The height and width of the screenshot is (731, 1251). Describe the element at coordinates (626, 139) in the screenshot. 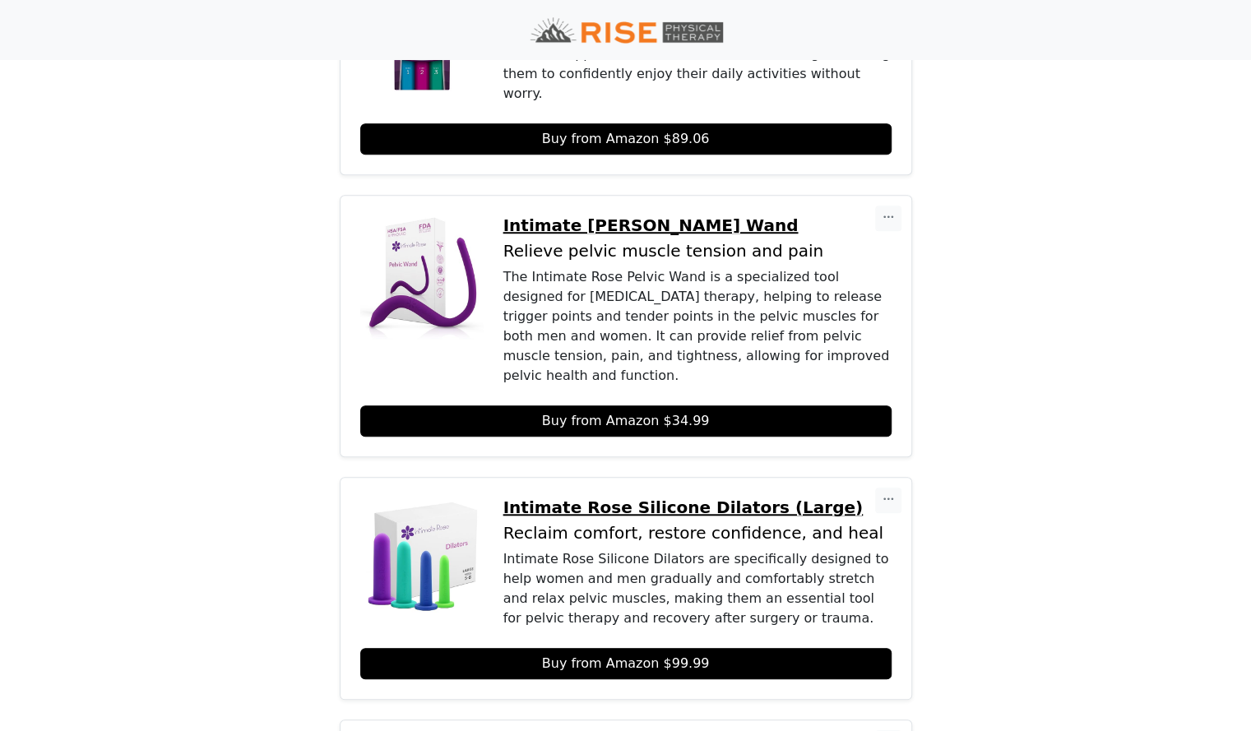

I see `a: Buy from Amazon $89.06` at that location.